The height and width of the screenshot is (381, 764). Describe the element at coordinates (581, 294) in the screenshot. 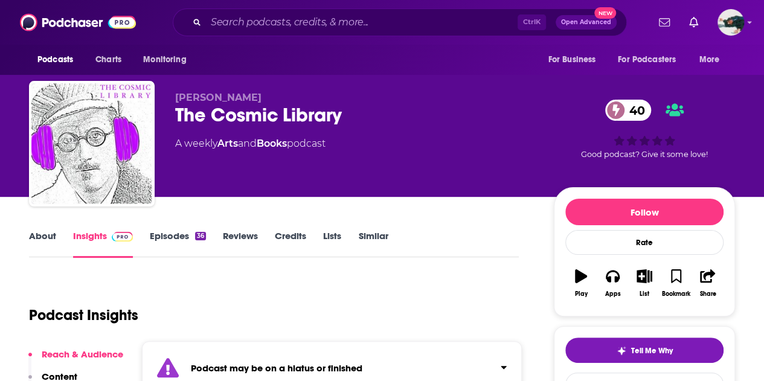

I see `div: Play` at that location.